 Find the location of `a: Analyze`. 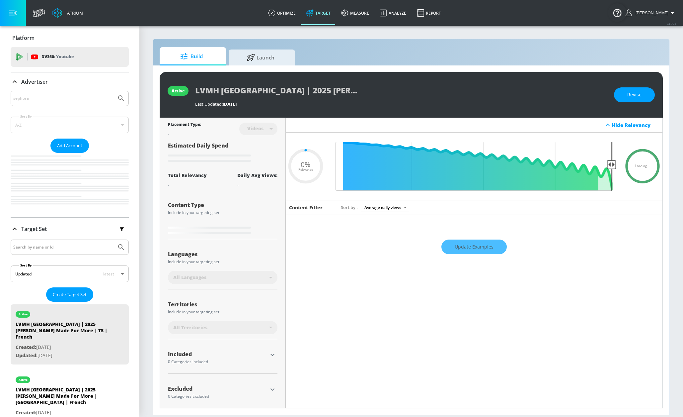

a: Analyze is located at coordinates (393, 13).